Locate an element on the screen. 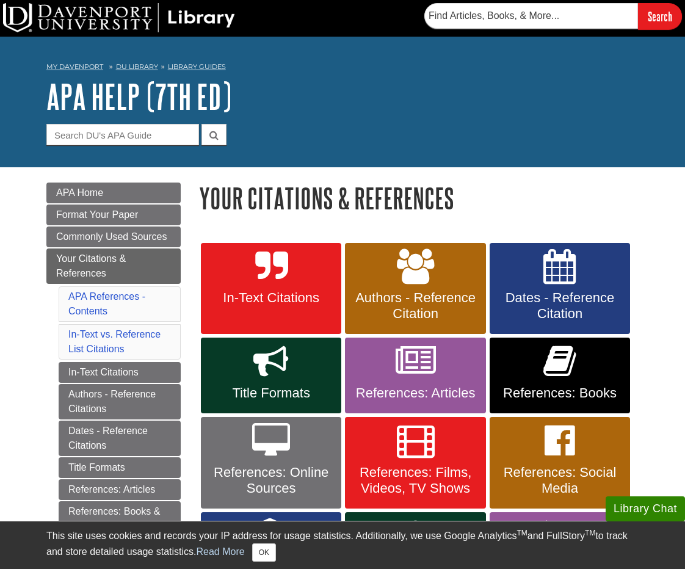 This screenshot has width=685, height=569. span: References: Books is located at coordinates (560, 393).